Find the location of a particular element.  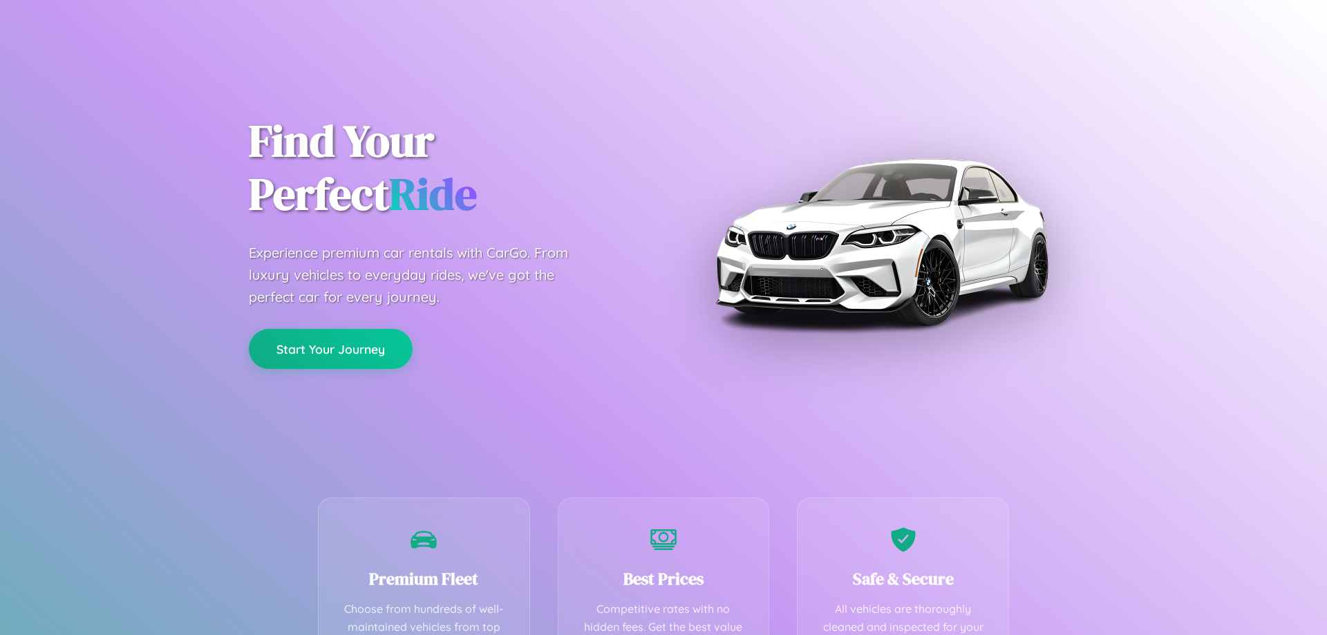

h3: Best Prices is located at coordinates (663, 578).